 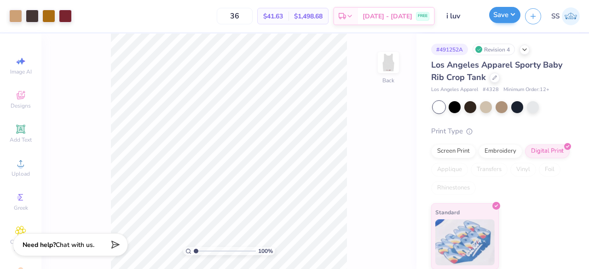 I want to click on span: # 4328, so click(x=490, y=90).